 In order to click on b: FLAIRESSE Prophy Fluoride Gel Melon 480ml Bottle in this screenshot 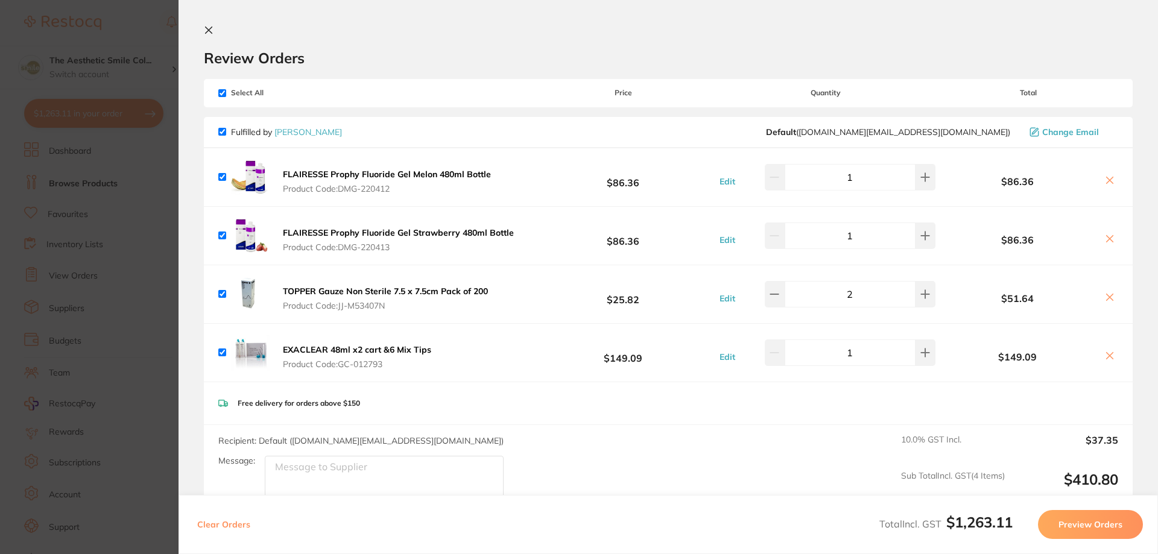, I will do `click(387, 174)`.